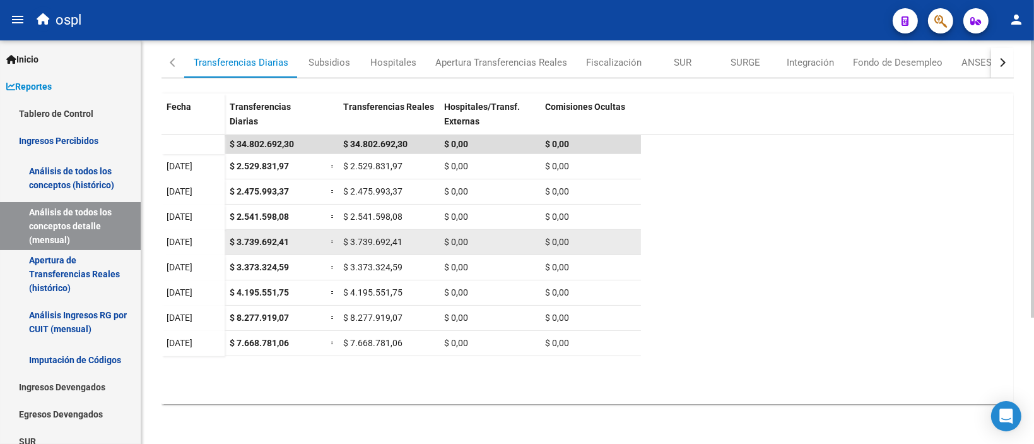 The image size is (1034, 444). I want to click on mat-icon: menu, so click(18, 20).